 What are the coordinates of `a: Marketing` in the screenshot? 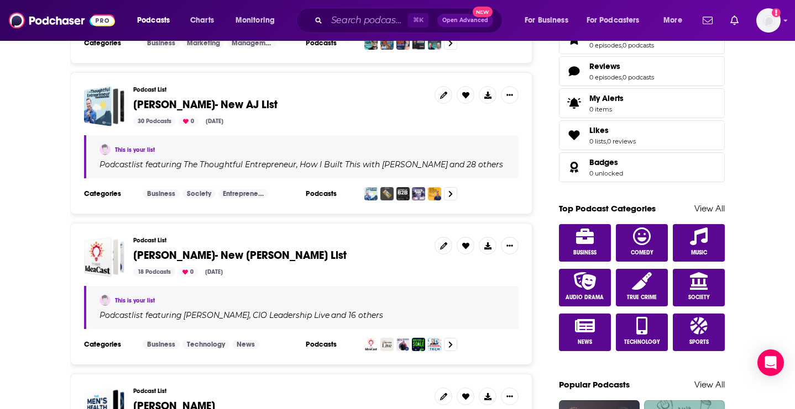 It's located at (203, 43).